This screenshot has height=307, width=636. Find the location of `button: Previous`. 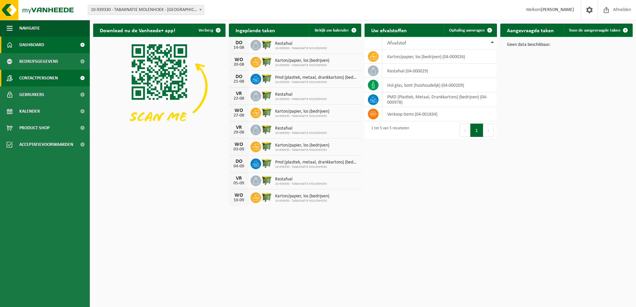

button: Previous is located at coordinates (465, 130).